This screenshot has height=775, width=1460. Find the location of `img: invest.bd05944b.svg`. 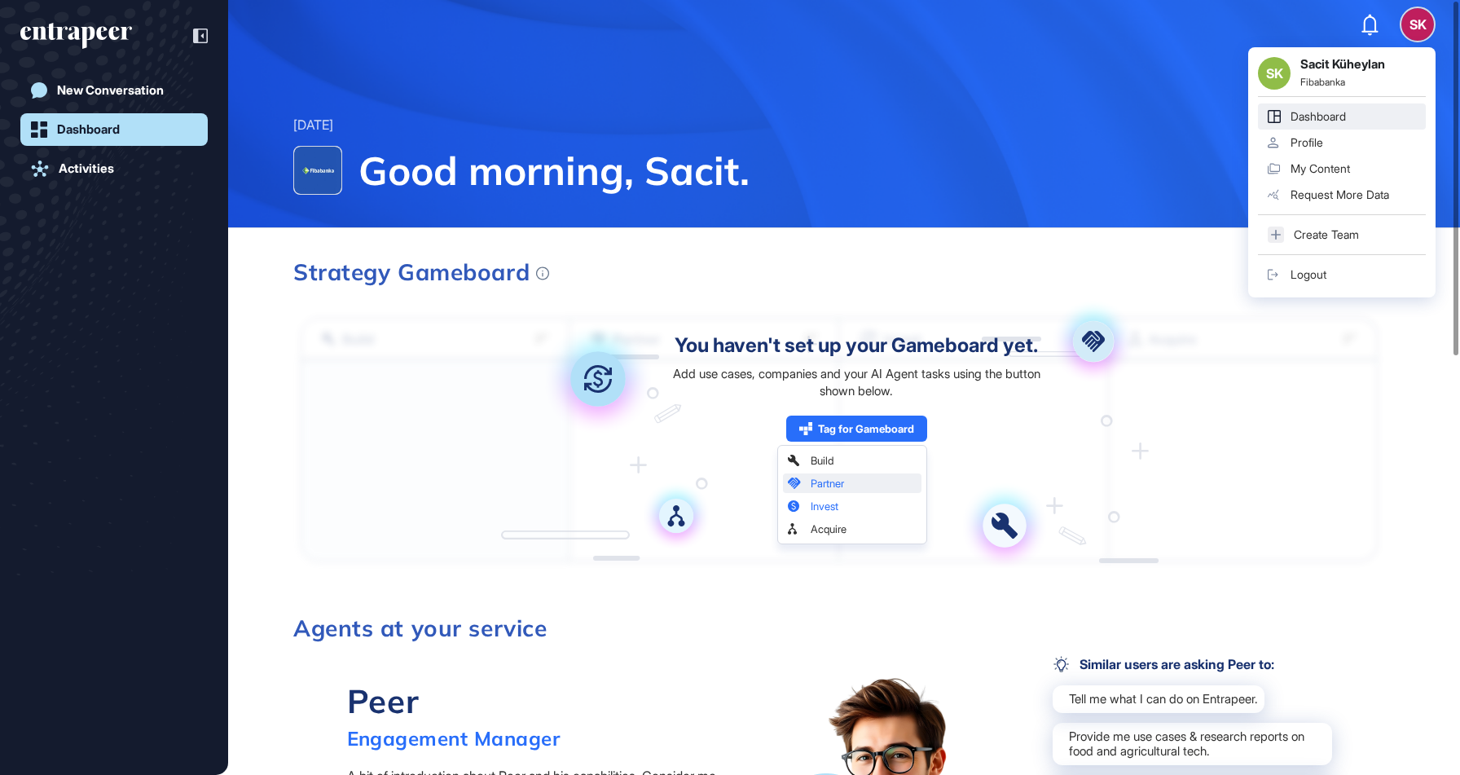

img: invest.bd05944b.svg is located at coordinates (598, 379).